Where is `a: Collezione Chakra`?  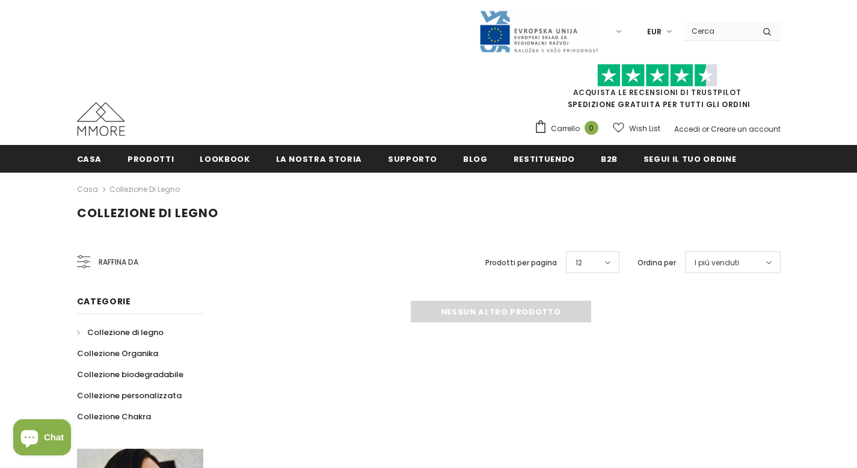
a: Collezione Chakra is located at coordinates (114, 416).